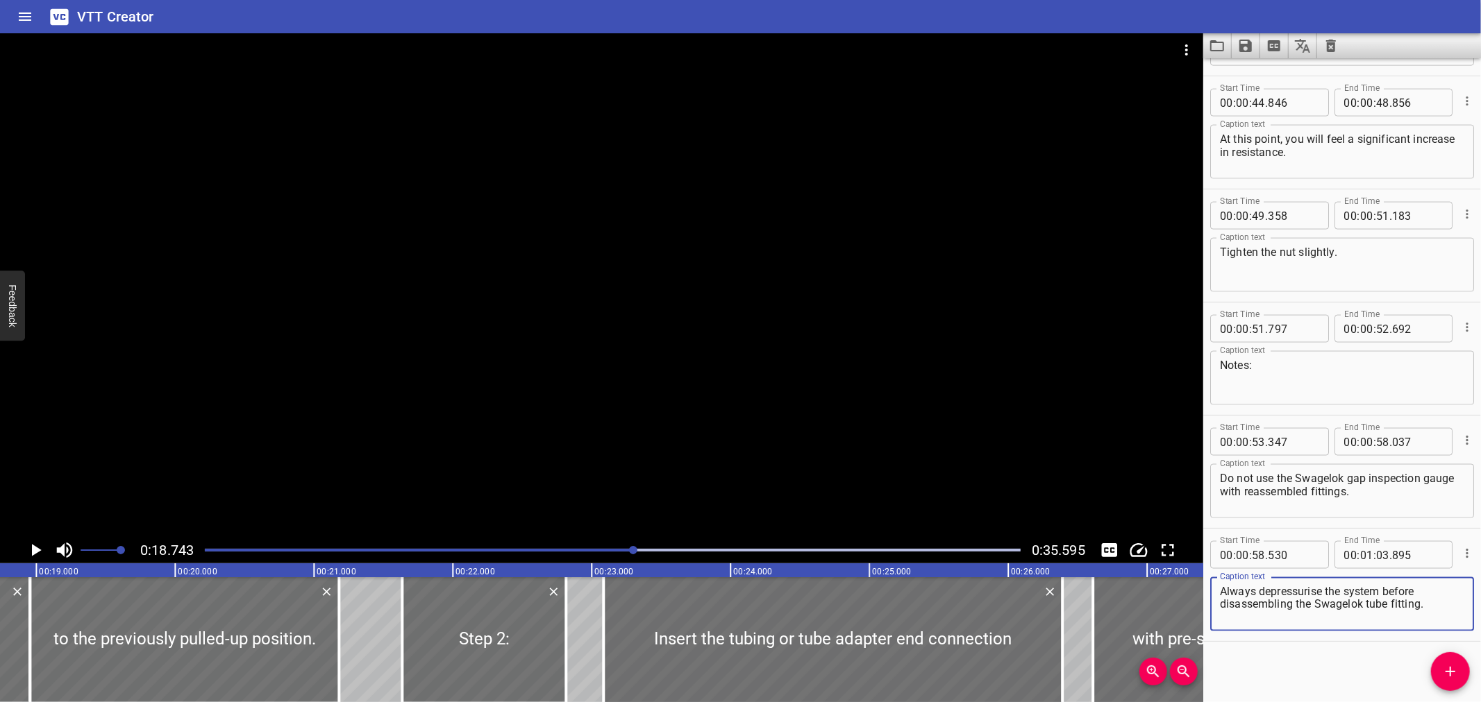 Image resolution: width=1481 pixels, height=702 pixels. Describe the element at coordinates (1217, 46) in the screenshot. I see `button: Load captions from file` at that location.